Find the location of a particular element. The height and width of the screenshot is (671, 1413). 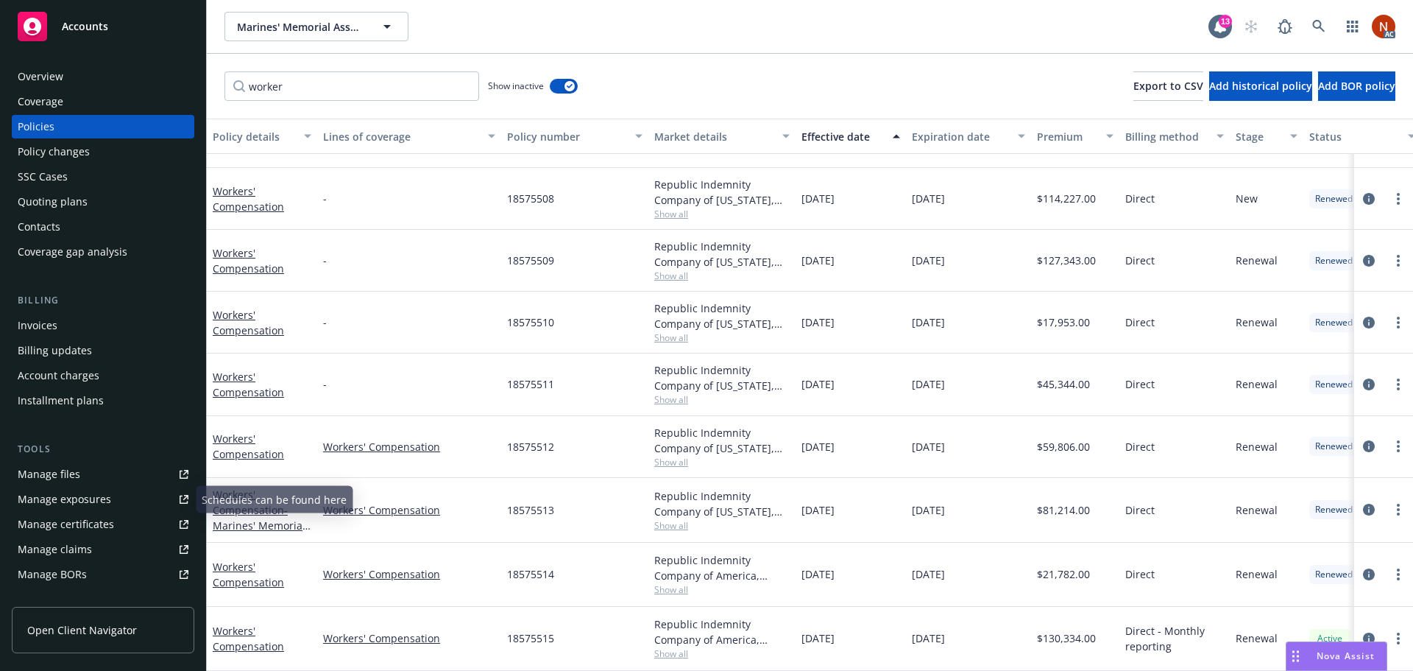

span: New is located at coordinates (1247, 198).